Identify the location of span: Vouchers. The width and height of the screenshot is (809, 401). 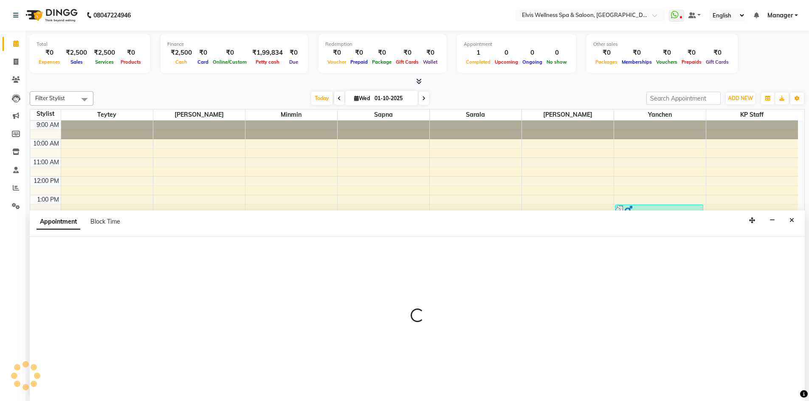
(667, 62).